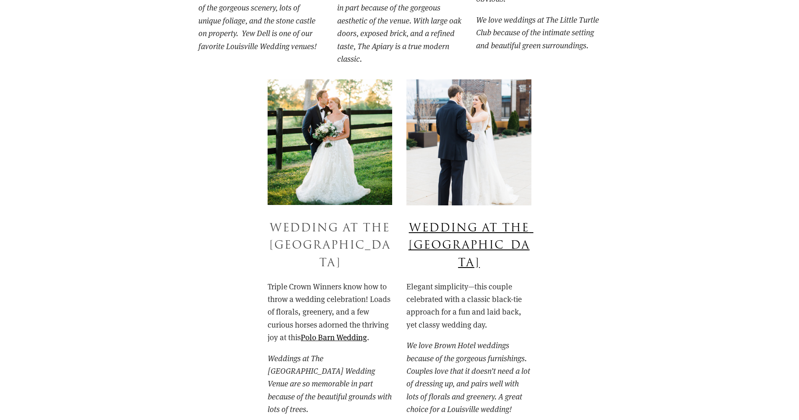 The width and height of the screenshot is (799, 420). What do you see at coordinates (330, 142) in the screenshot?
I see `img: Lexington Kentucky Wedding Photographers at the Polo Barn at Saxony Farm-104.jpg` at bounding box center [330, 142].